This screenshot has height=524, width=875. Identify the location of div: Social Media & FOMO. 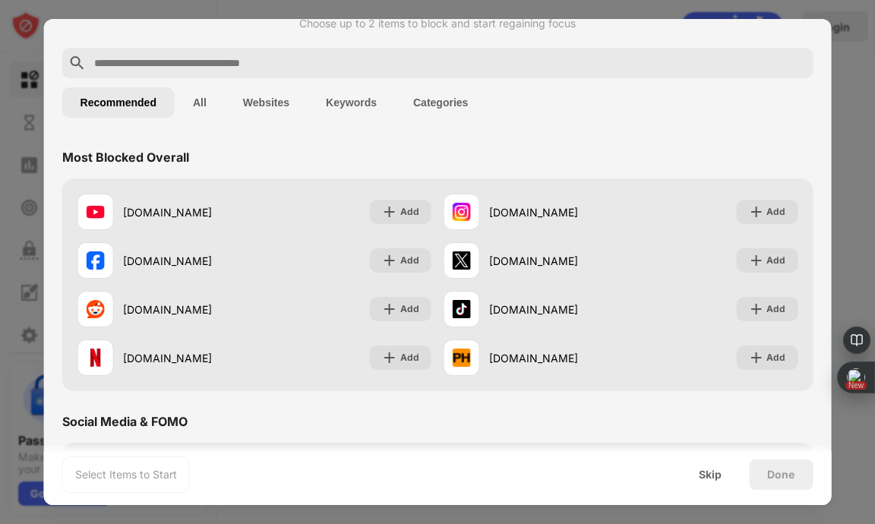
(125, 421).